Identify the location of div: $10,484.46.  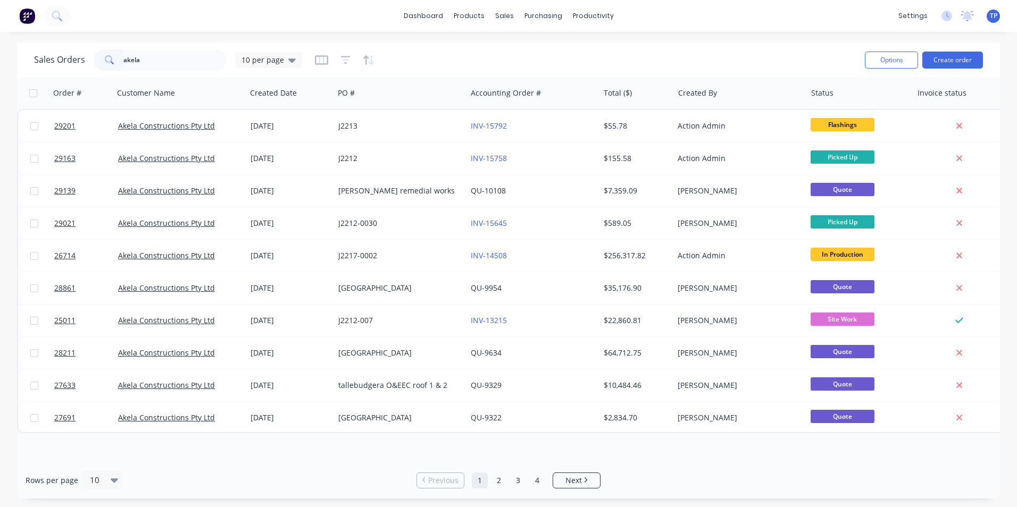
(634, 386).